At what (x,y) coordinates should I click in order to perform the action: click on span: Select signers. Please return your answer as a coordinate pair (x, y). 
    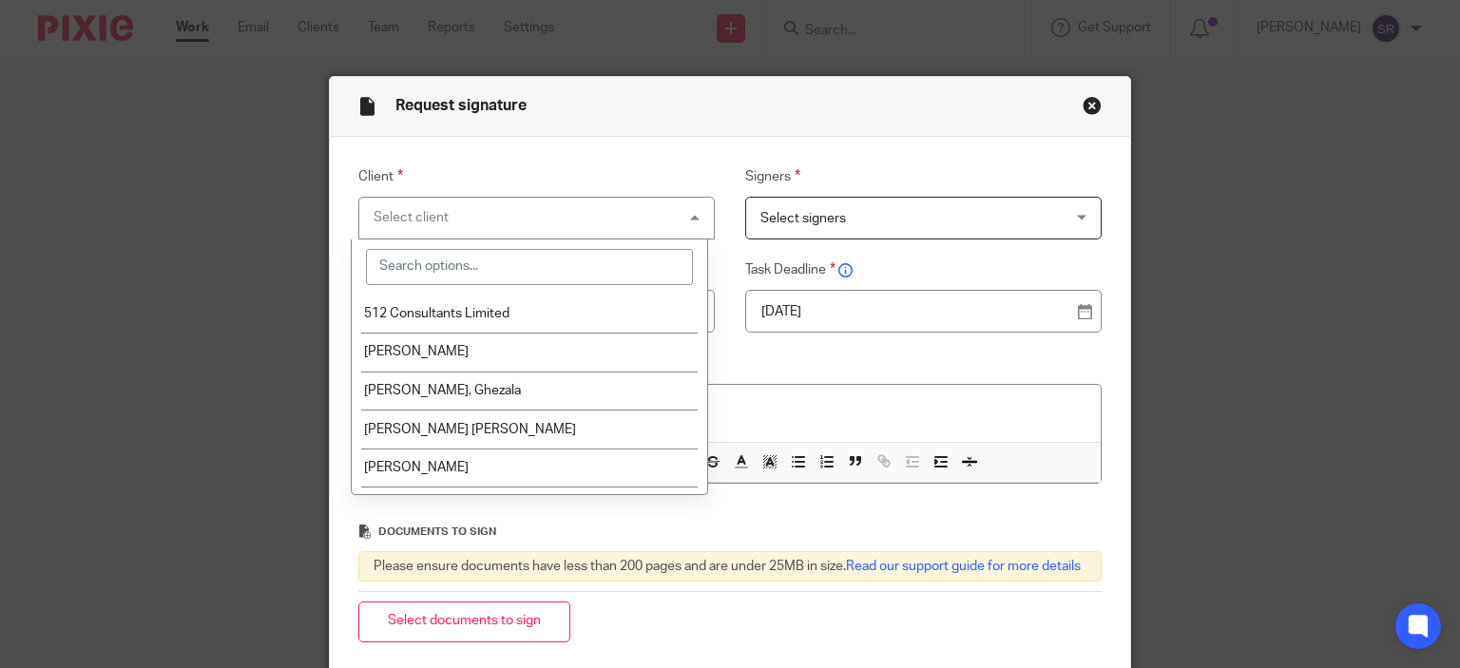
    Looking at the image, I should click on (803, 219).